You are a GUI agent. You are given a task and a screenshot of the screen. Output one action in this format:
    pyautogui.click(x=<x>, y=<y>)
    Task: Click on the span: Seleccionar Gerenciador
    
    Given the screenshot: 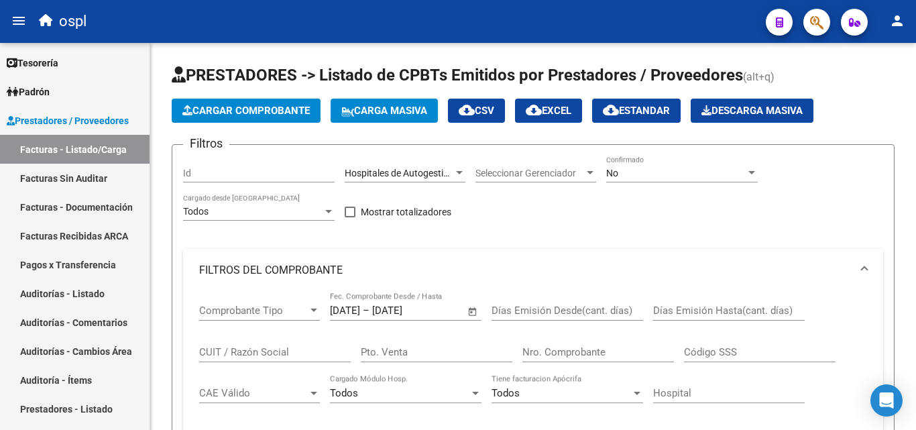 What is the action you would take?
    pyautogui.click(x=530, y=173)
    